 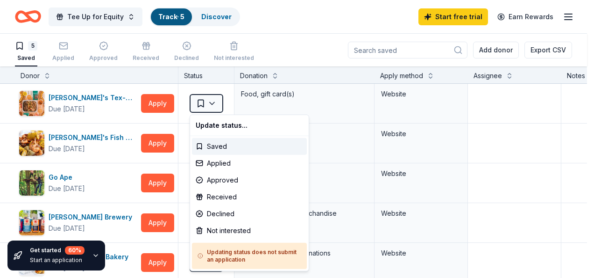 What do you see at coordinates (250, 180) in the screenshot?
I see `div: Approved` at bounding box center [250, 180].